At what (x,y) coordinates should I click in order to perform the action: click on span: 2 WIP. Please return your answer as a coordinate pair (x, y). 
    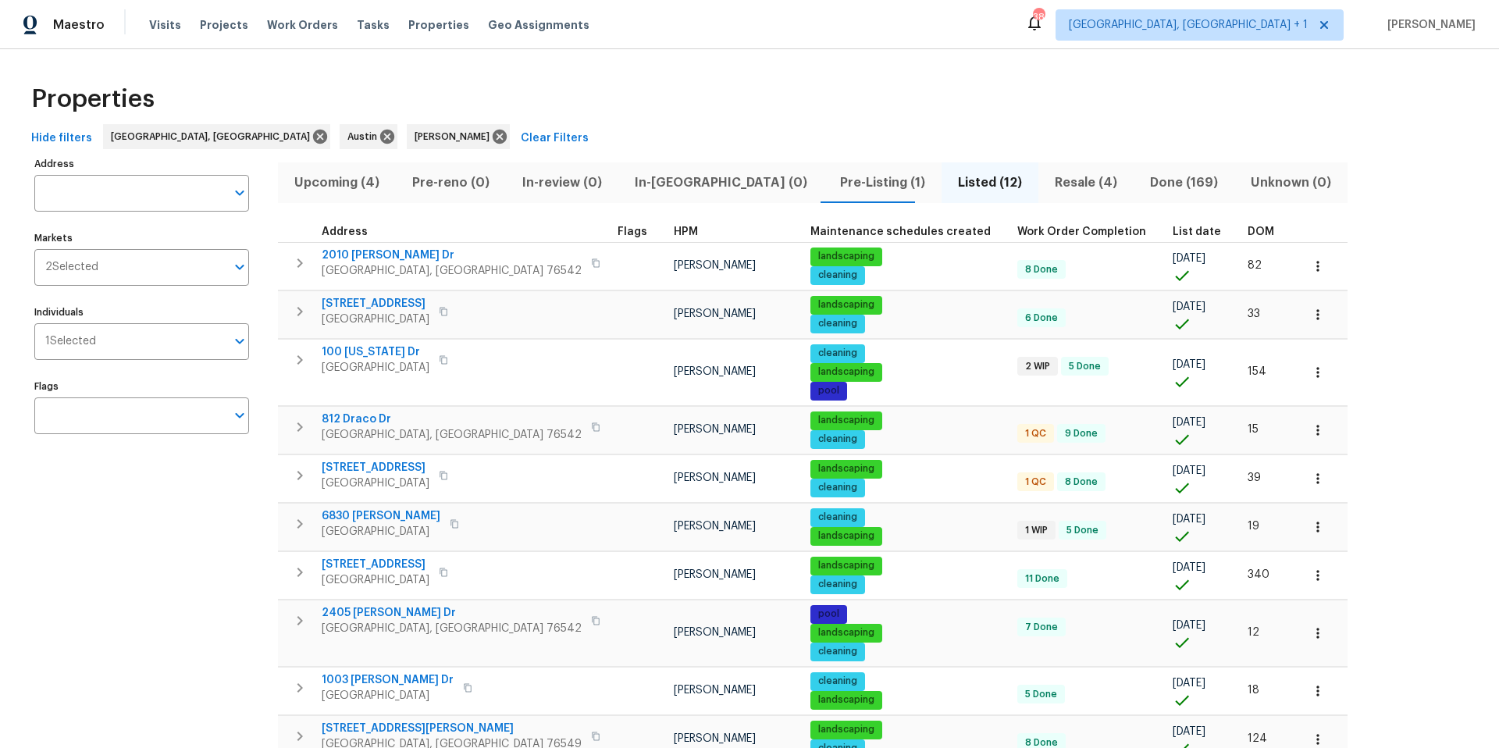
    Looking at the image, I should click on (1038, 366).